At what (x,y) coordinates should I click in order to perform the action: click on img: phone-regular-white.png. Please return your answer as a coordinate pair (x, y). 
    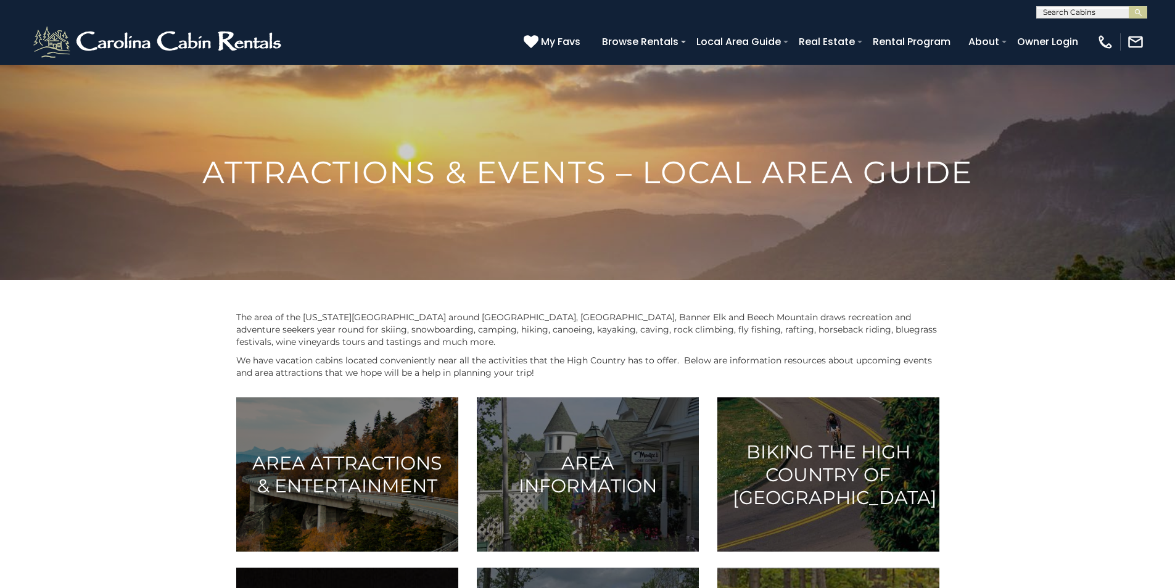
    Looking at the image, I should click on (1106, 42).